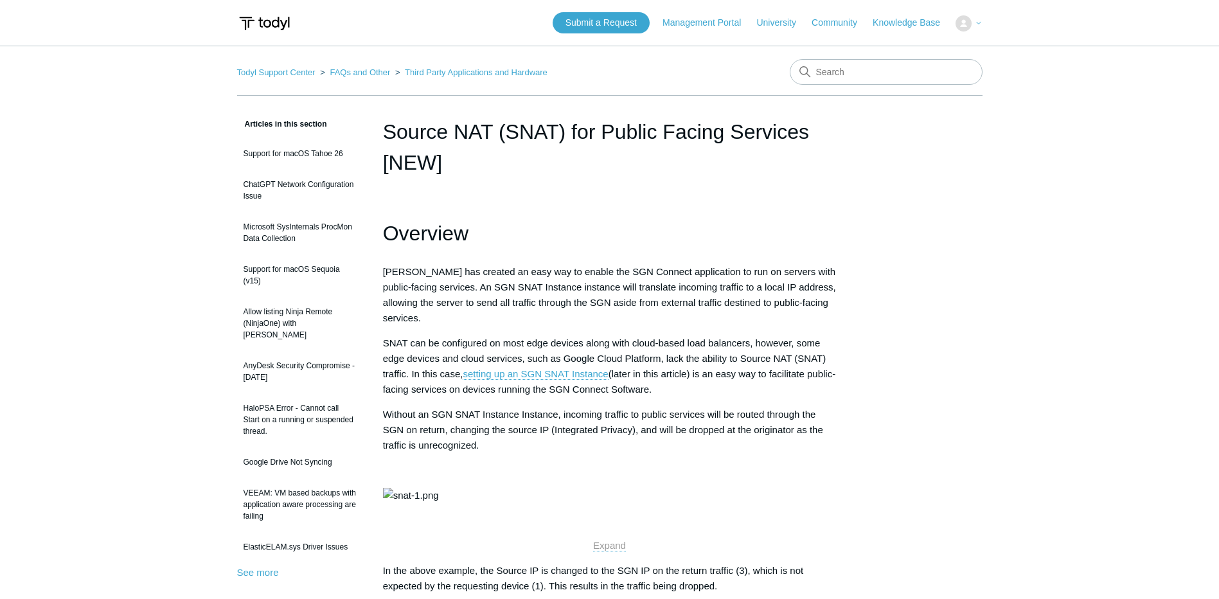 This screenshot has height=599, width=1219. I want to click on img: snat-1.png, so click(411, 496).